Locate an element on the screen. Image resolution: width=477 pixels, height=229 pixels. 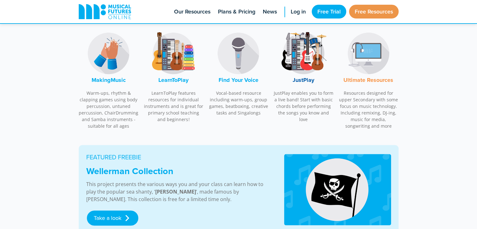
p: FEATURED FREEBIE is located at coordinates (178, 157).